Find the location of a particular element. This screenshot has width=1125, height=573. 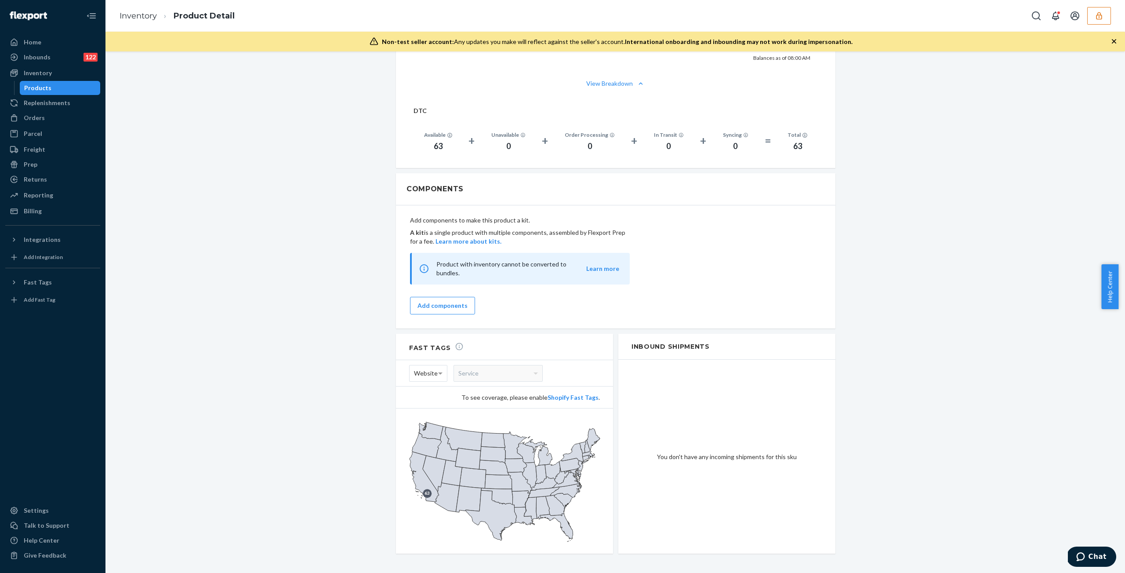

div: Products is located at coordinates (38, 88).